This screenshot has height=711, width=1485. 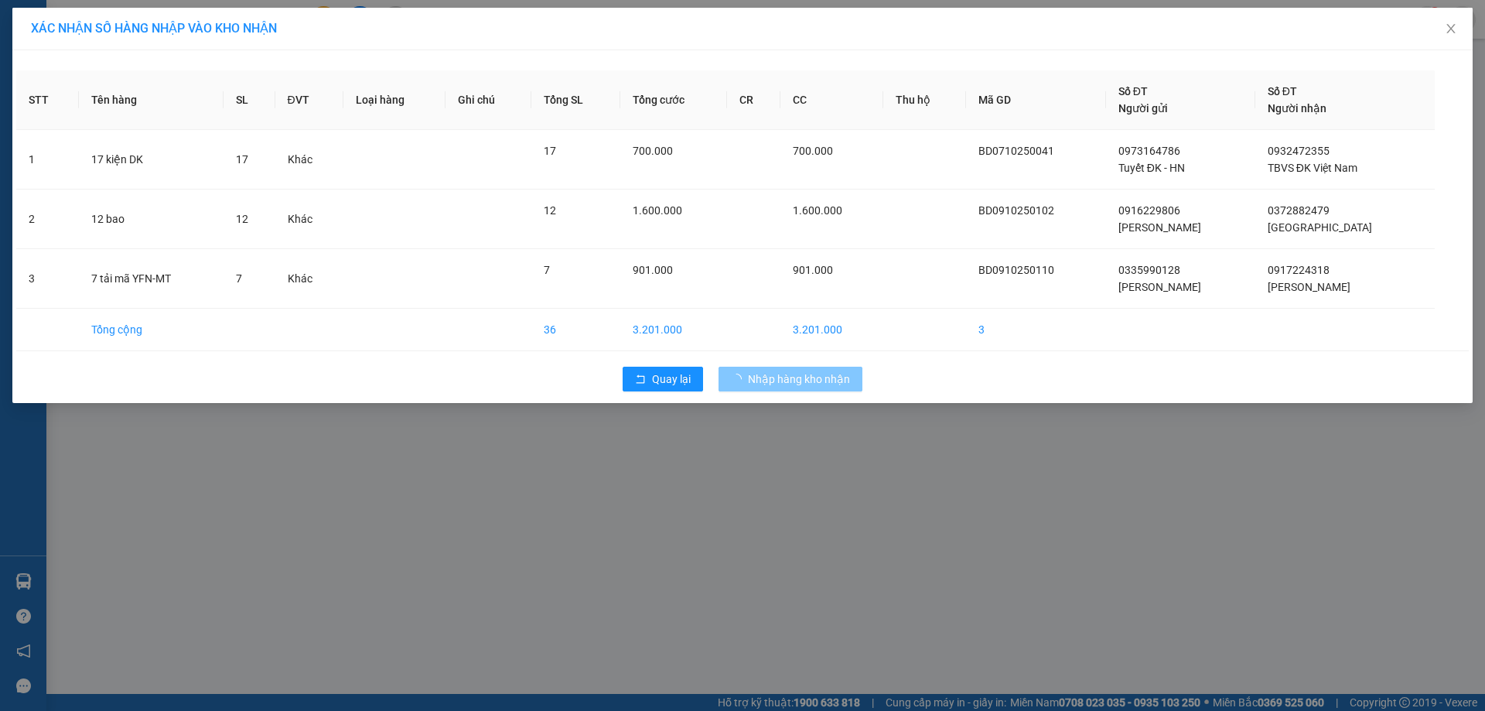 What do you see at coordinates (1298, 210) in the screenshot?
I see `span: 0372882479` at bounding box center [1298, 210].